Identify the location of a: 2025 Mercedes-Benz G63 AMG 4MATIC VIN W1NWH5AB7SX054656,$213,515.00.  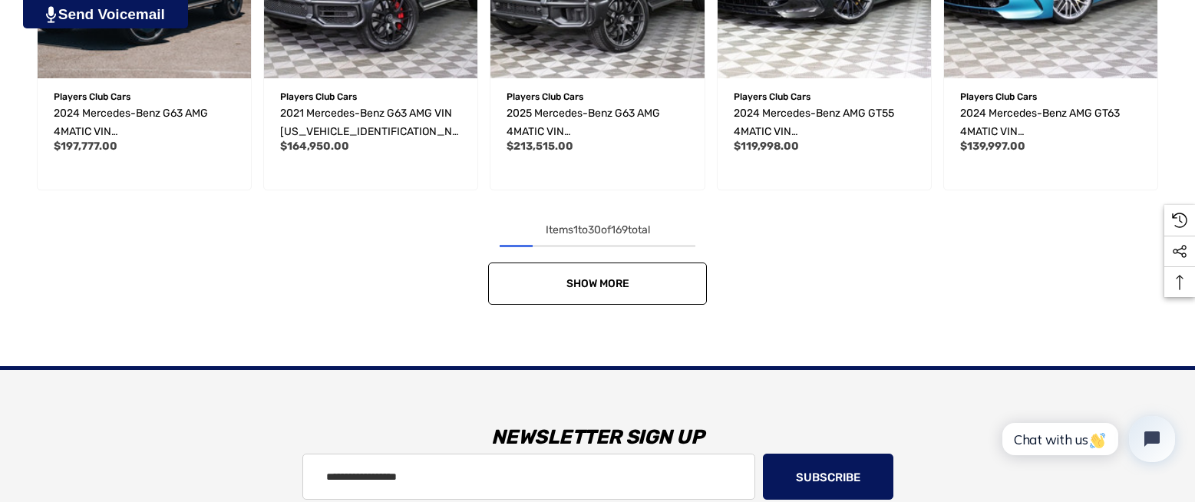
(597, 123).